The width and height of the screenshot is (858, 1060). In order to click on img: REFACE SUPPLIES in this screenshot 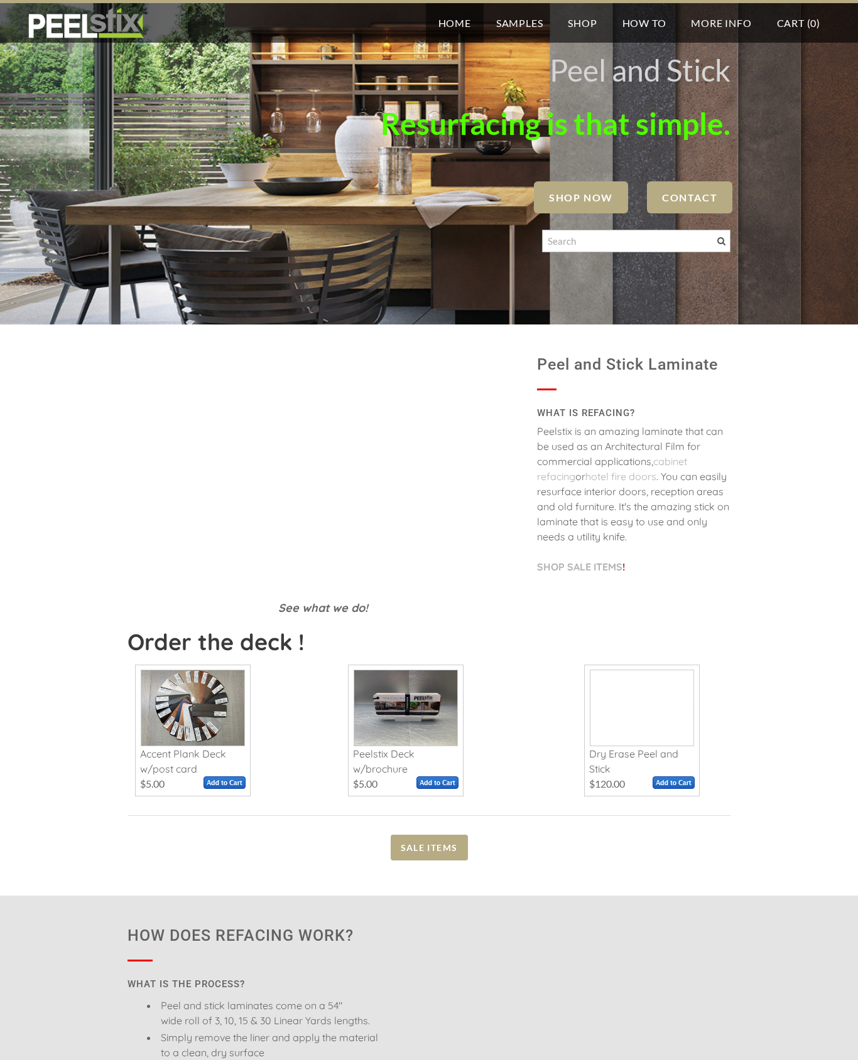, I will do `click(85, 23)`.